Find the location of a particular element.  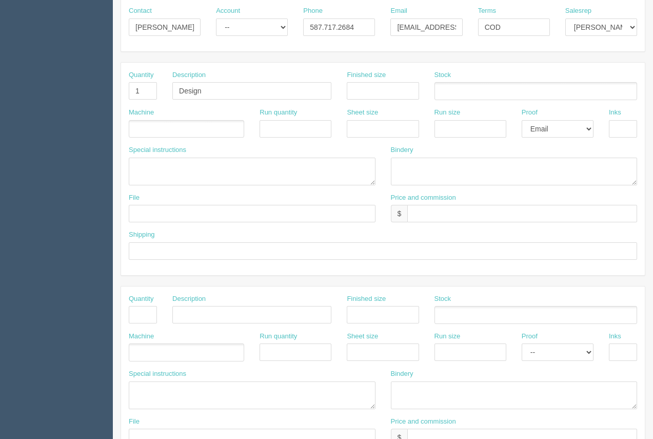

label: Contact is located at coordinates (140, 11).